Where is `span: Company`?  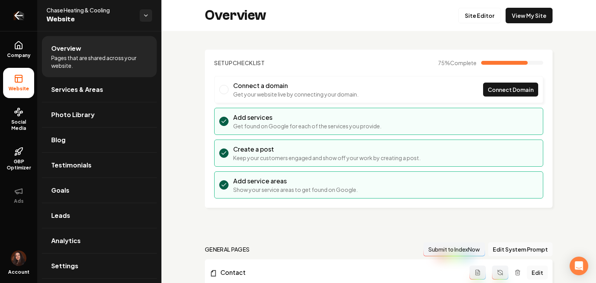
span: Company is located at coordinates (19, 55).